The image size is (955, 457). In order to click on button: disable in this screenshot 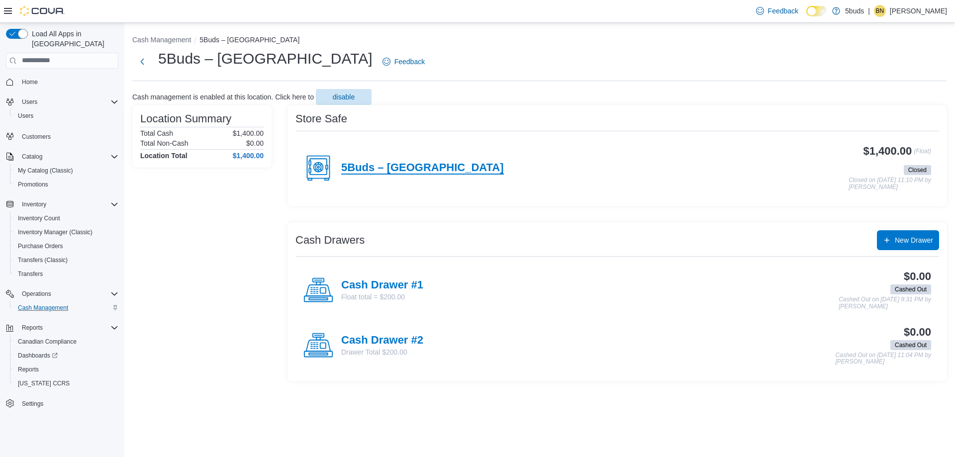, I will do `click(344, 97)`.